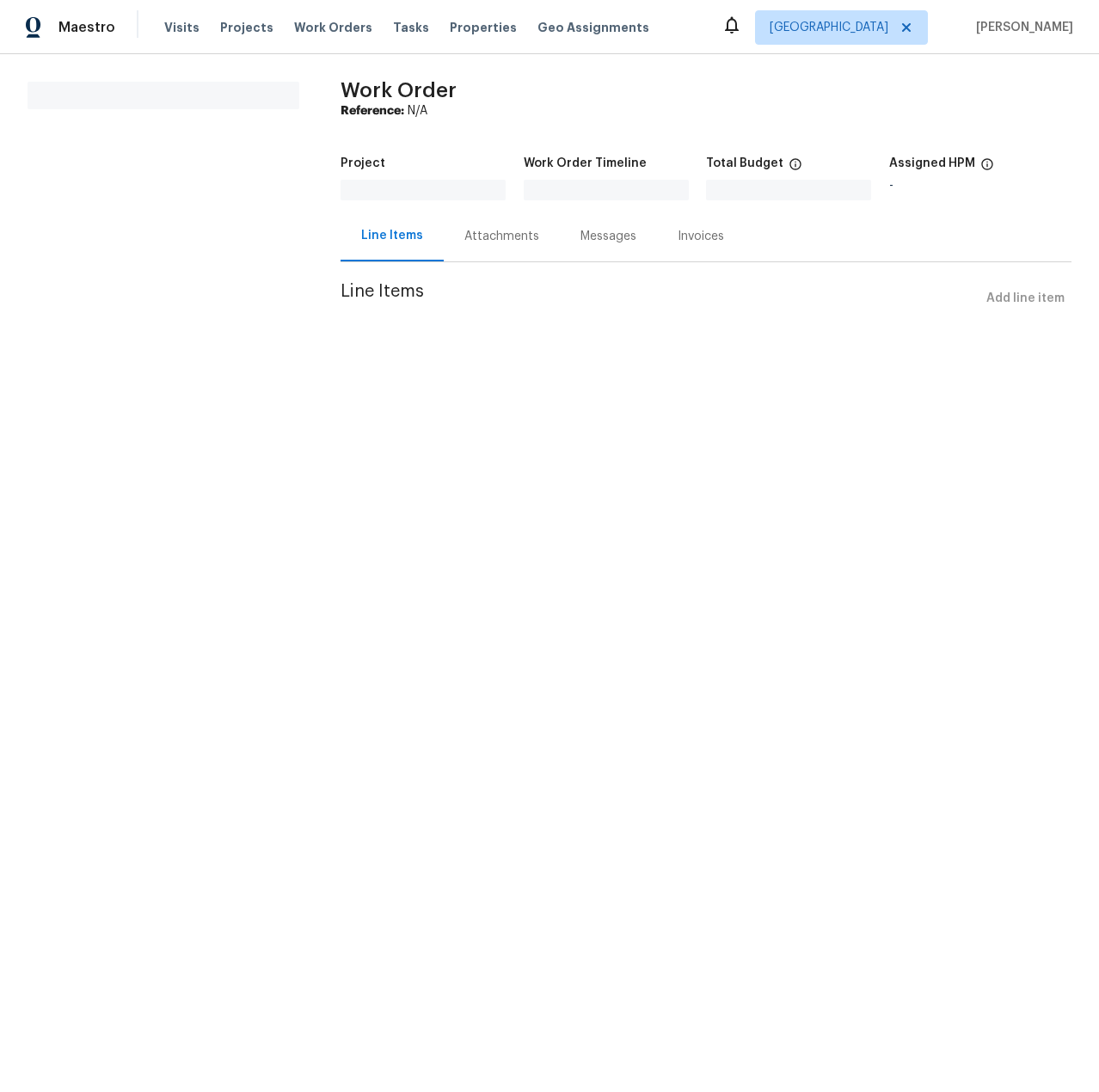 The height and width of the screenshot is (1092, 1099). Describe the element at coordinates (181, 27) in the screenshot. I see `span: Visits` at that location.